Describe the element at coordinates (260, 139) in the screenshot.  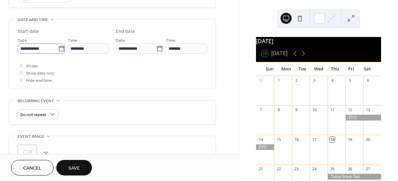
I see `div: 14` at that location.